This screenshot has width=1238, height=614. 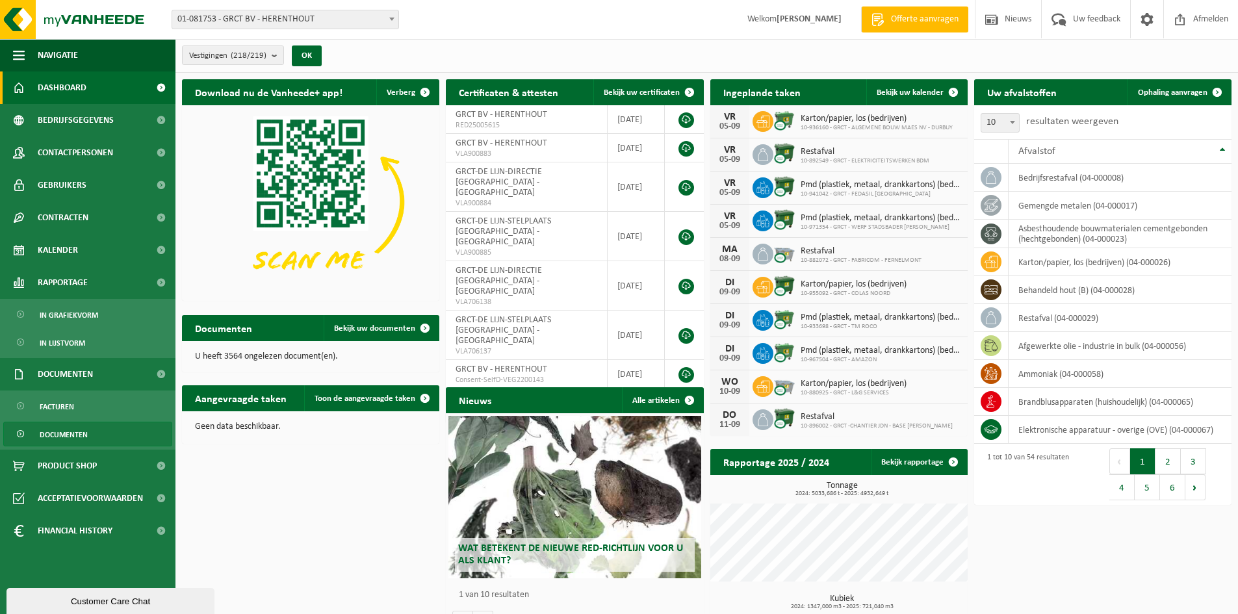 I want to click on a: Toon de aangevraagde taken, so click(x=371, y=398).